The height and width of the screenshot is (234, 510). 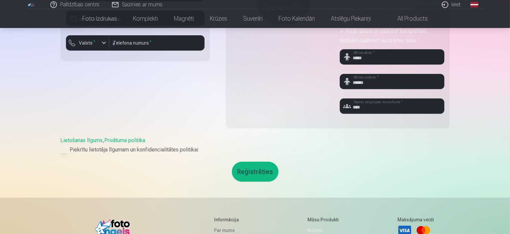 What do you see at coordinates (184, 19) in the screenshot?
I see `a: Magnēti` at bounding box center [184, 19].